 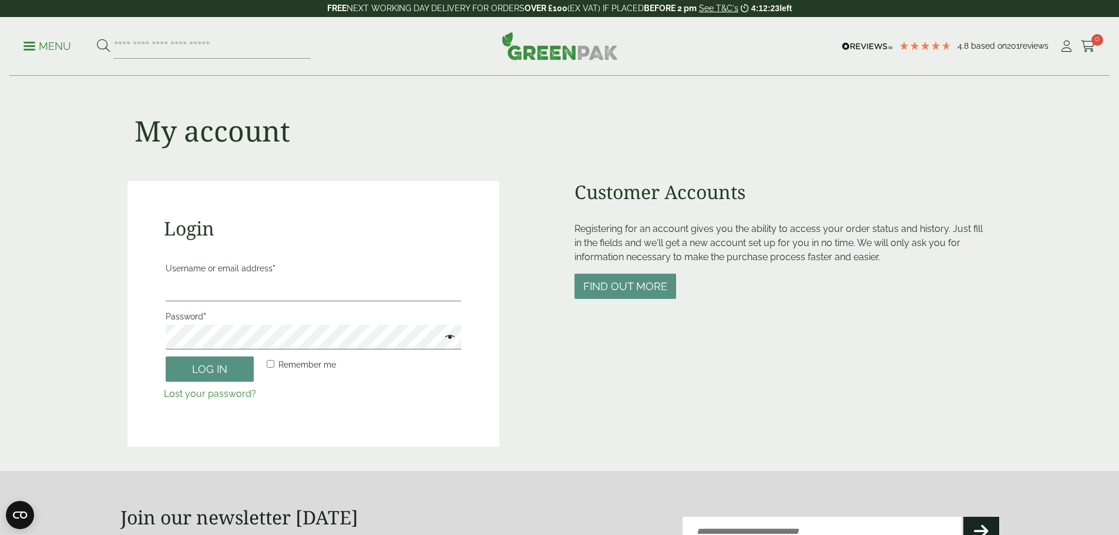 What do you see at coordinates (765, 8) in the screenshot?
I see `span: 4:12:23` at bounding box center [765, 8].